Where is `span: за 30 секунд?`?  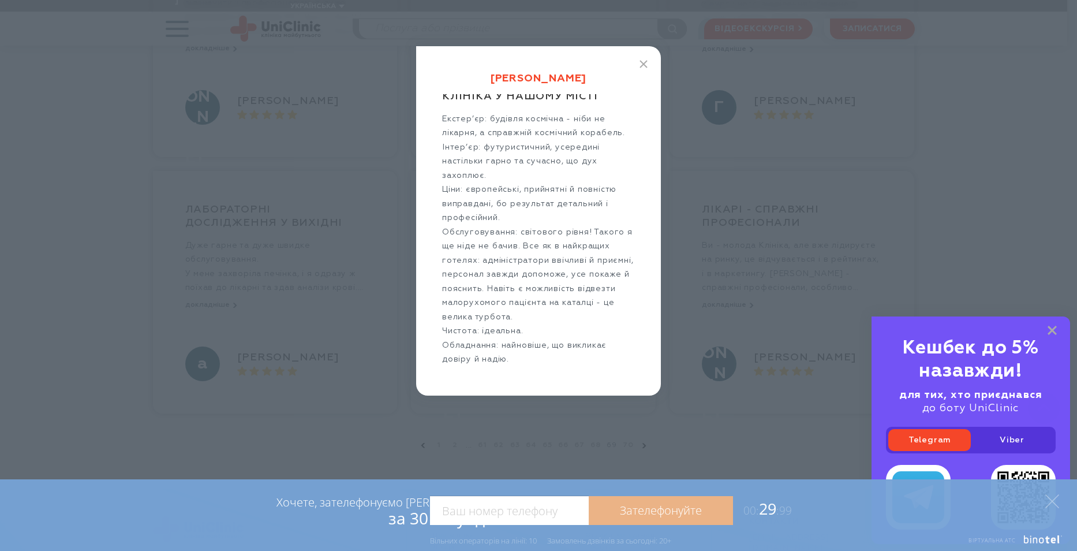 span: за 30 секунд? is located at coordinates (440, 518).